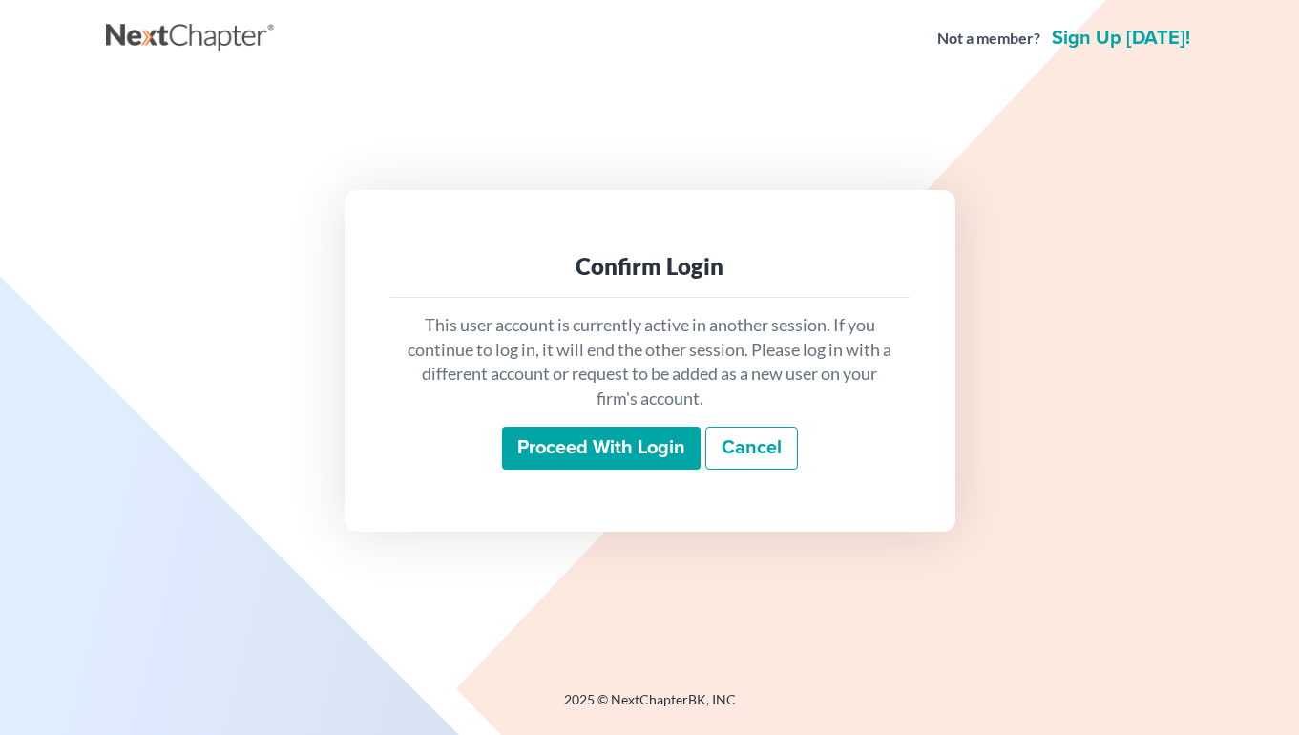 Image resolution: width=1299 pixels, height=735 pixels. I want to click on div: Confirm Login, so click(650, 266).